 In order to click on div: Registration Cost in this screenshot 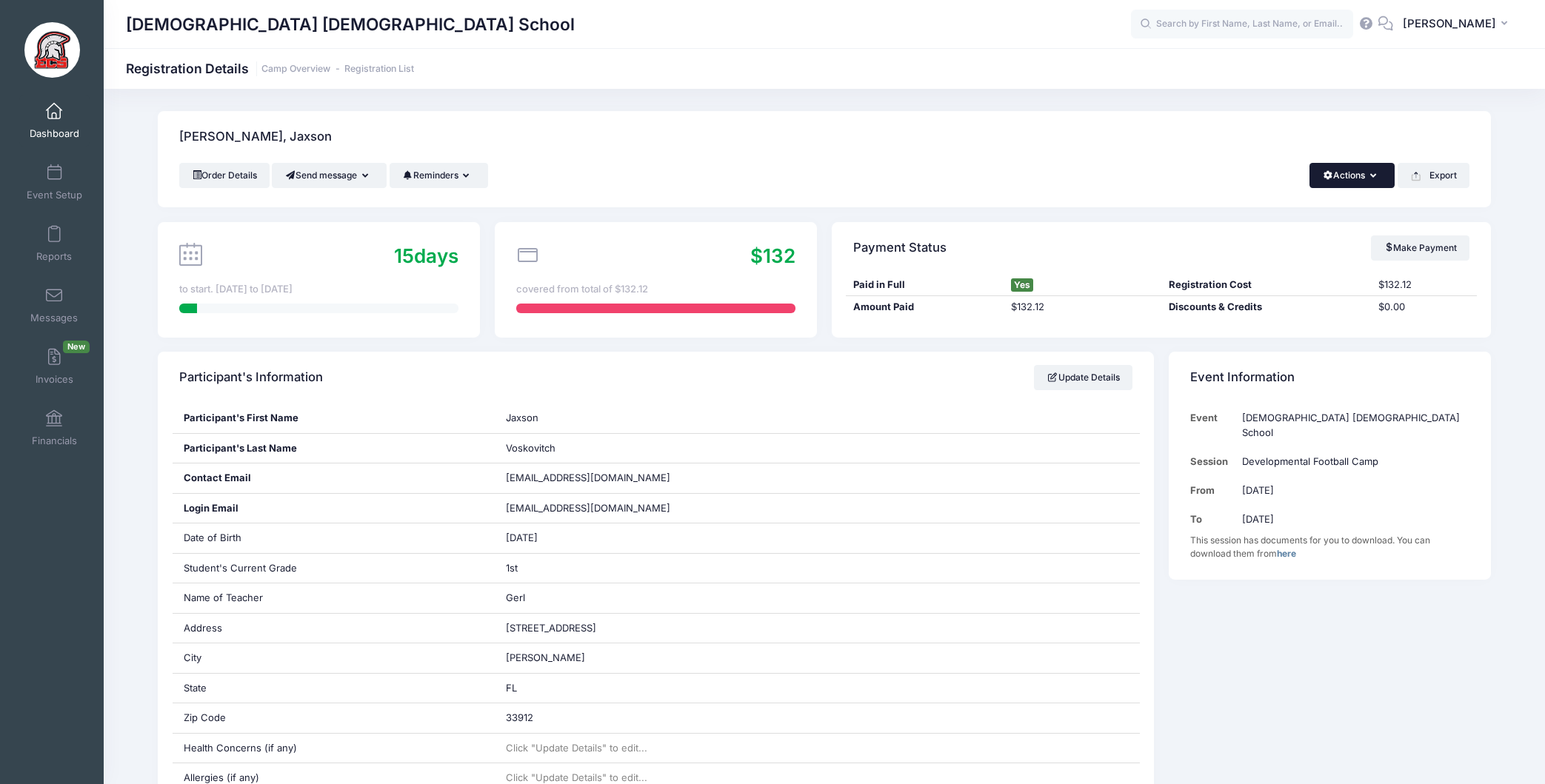, I will do `click(1266, 285)`.